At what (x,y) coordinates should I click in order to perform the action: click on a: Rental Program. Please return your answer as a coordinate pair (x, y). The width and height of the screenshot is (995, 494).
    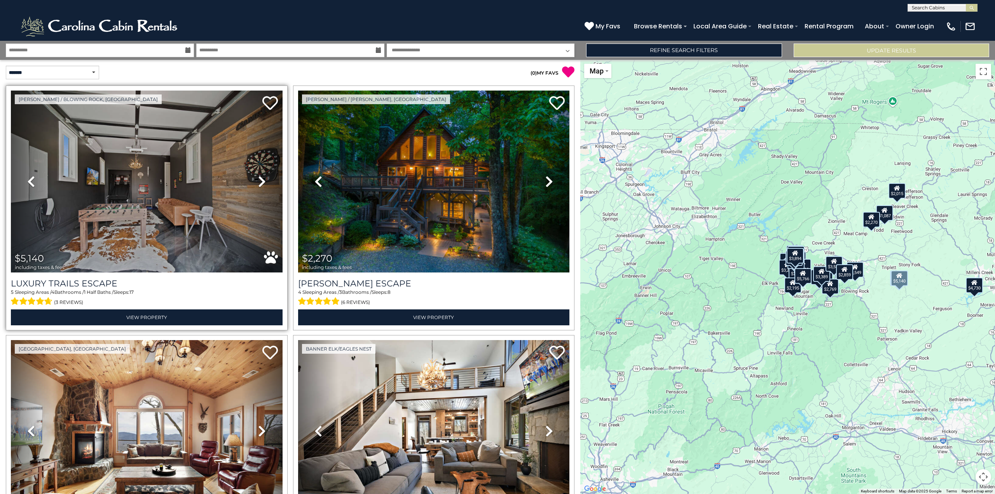
    Looking at the image, I should click on (829, 26).